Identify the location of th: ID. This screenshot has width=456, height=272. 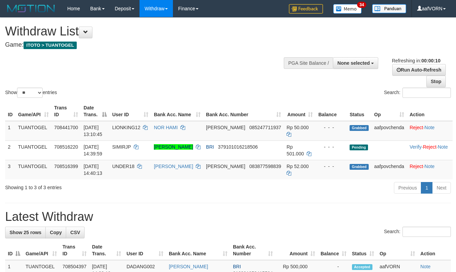
(10, 111).